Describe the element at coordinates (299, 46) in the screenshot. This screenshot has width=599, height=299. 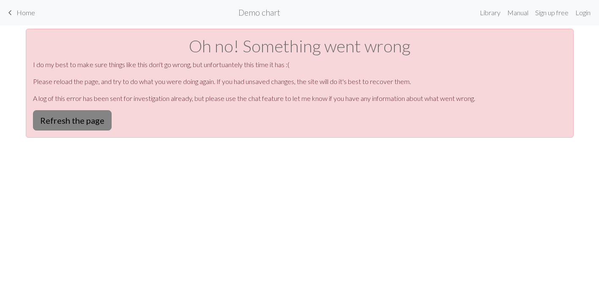
I see `h1: Oh no! Something went wrong` at that location.